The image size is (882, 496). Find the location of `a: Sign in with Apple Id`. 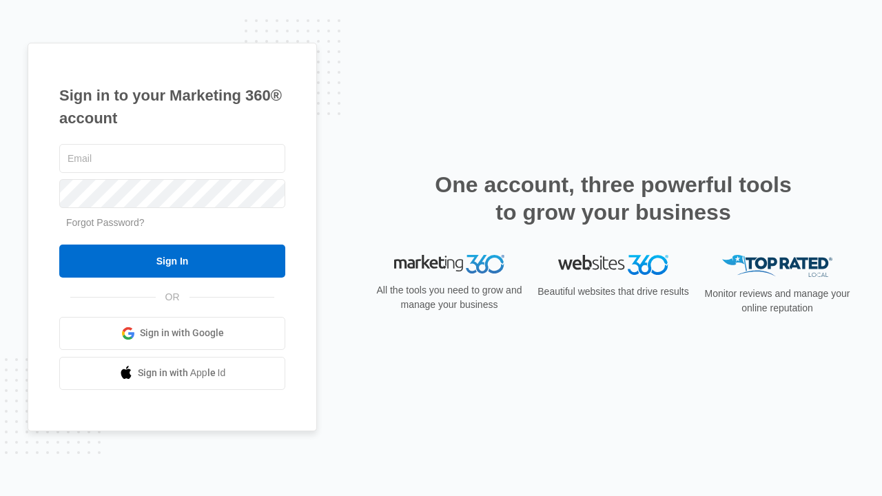

a: Sign in with Apple Id is located at coordinates (172, 373).